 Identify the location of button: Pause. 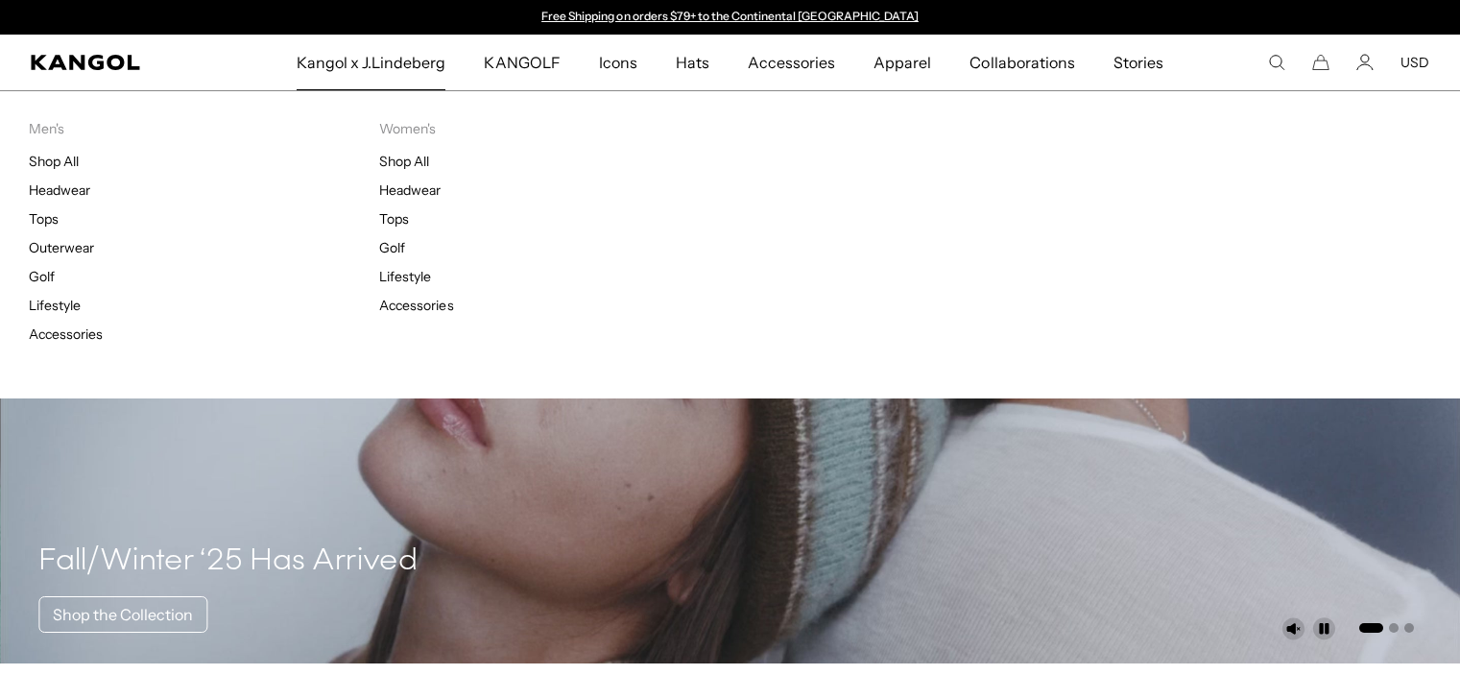
(1324, 629).